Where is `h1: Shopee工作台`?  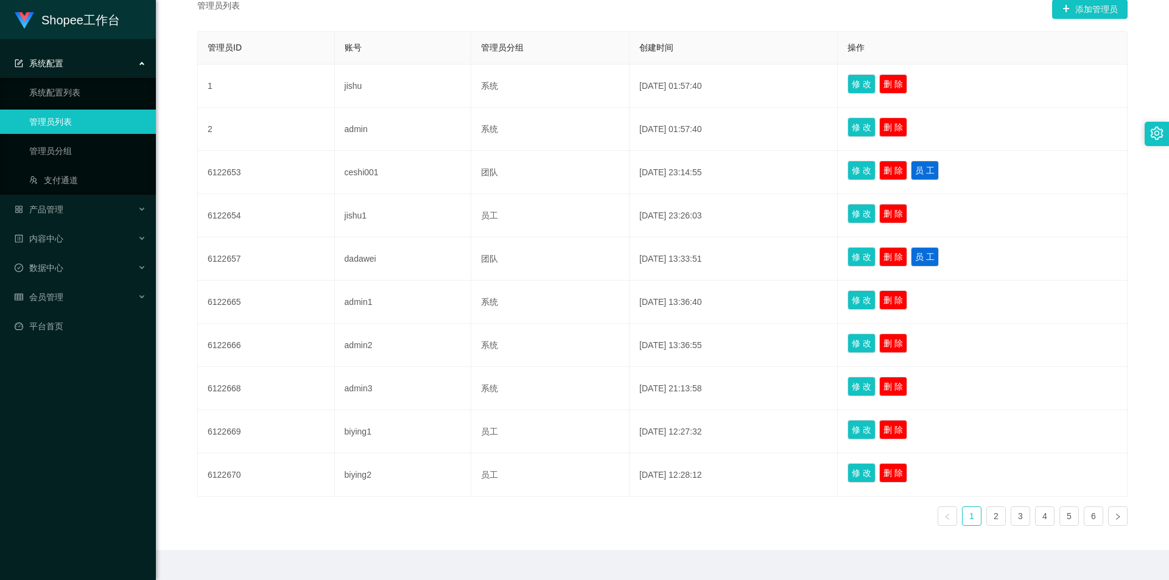
h1: Shopee工作台 is located at coordinates (80, 20).